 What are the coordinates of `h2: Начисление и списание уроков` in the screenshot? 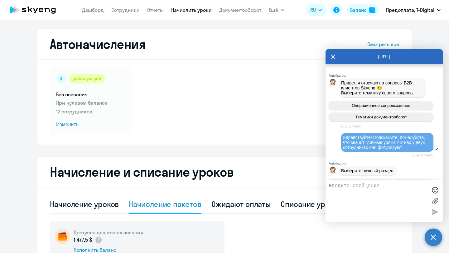 It's located at (225, 172).